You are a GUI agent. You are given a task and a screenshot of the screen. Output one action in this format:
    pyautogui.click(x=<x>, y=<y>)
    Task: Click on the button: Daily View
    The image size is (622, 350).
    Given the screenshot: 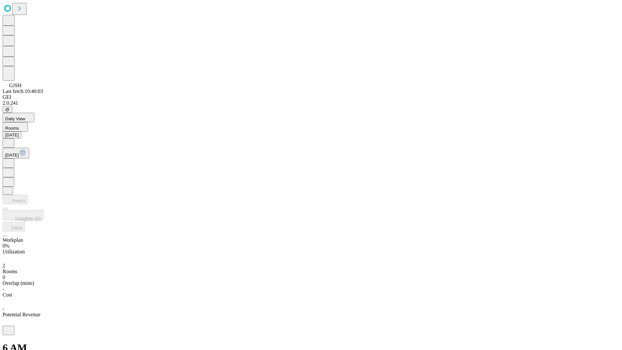 What is the action you would take?
    pyautogui.click(x=18, y=117)
    